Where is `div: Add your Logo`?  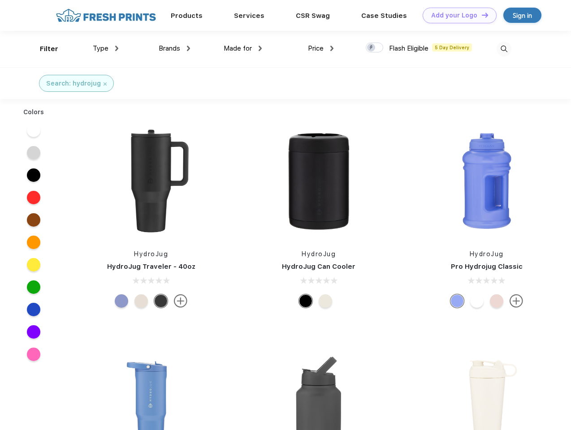 div: Add your Logo is located at coordinates (454, 15).